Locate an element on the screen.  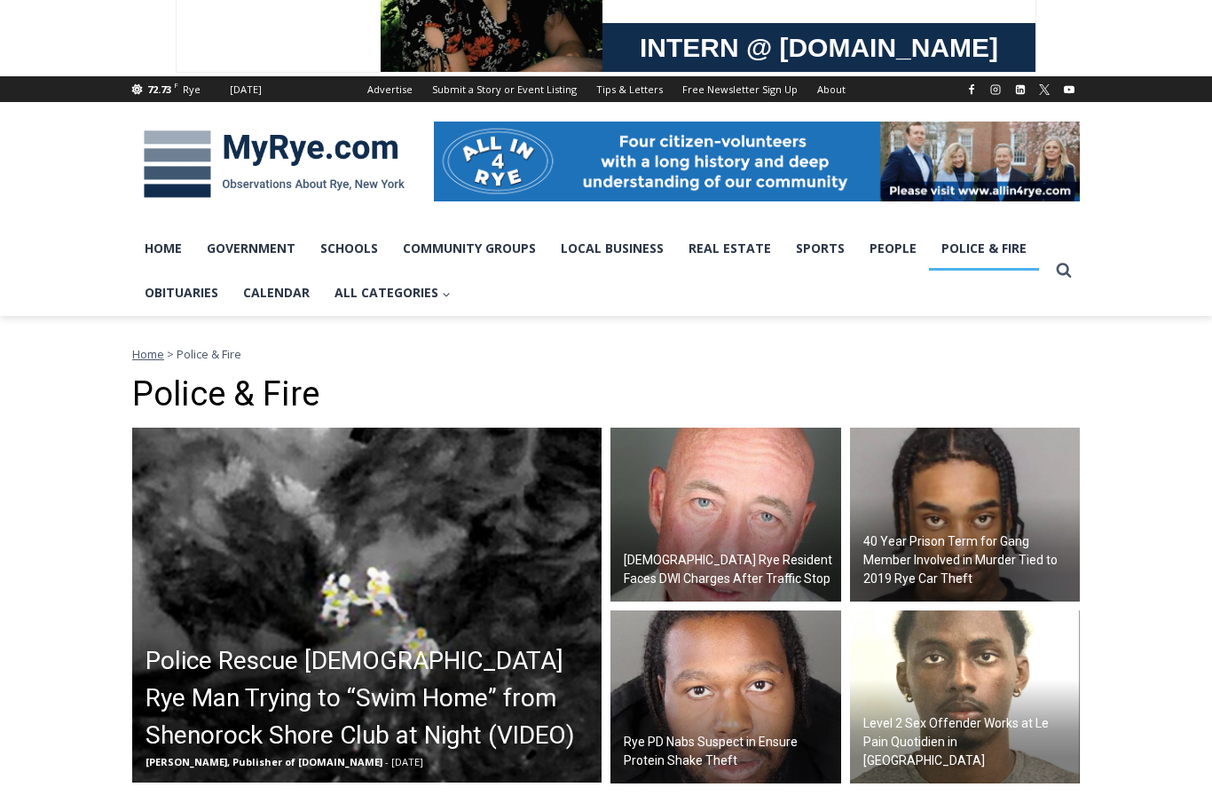
button: Child menu of All Categories is located at coordinates (392, 293).